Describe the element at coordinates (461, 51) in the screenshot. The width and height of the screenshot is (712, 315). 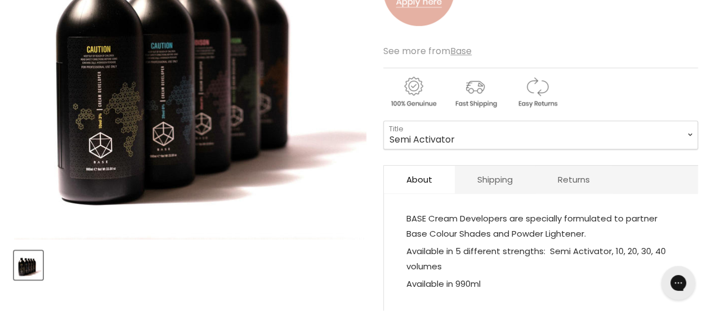
I see `u: Base` at that location.